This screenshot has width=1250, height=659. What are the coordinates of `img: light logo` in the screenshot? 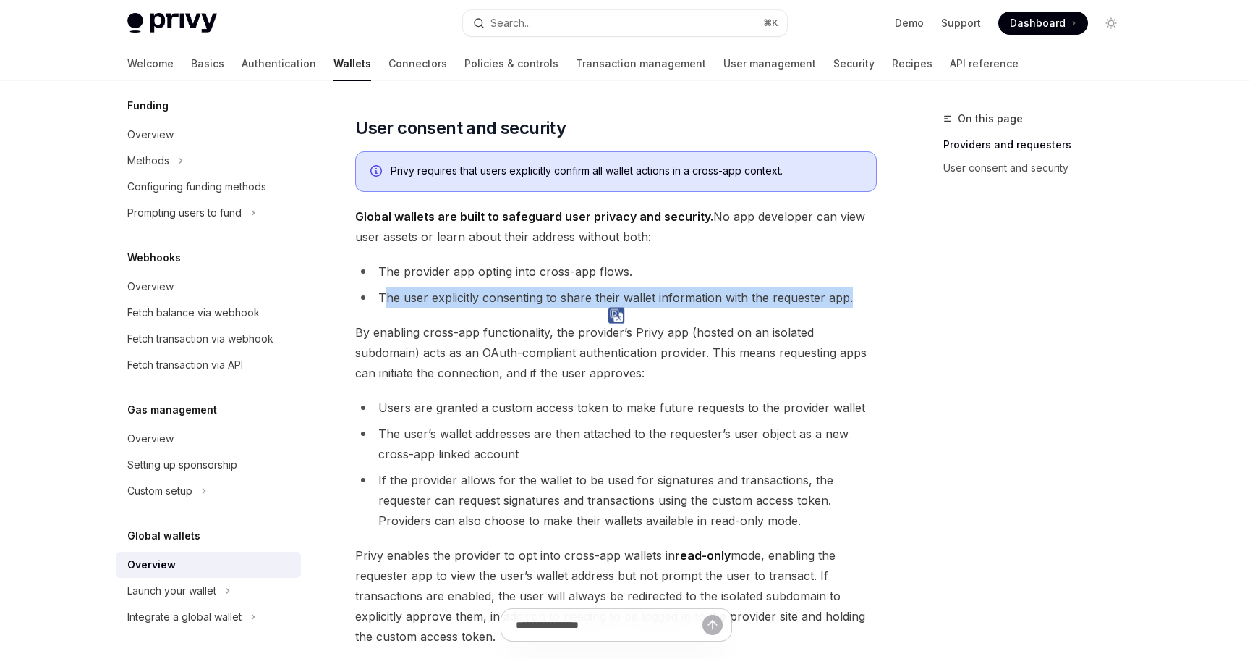 It's located at (172, 23).